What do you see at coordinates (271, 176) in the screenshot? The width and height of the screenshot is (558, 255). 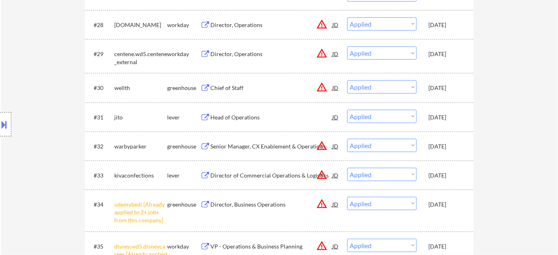 I see `div: Director of Commercial Operations & Logistics` at bounding box center [271, 176].